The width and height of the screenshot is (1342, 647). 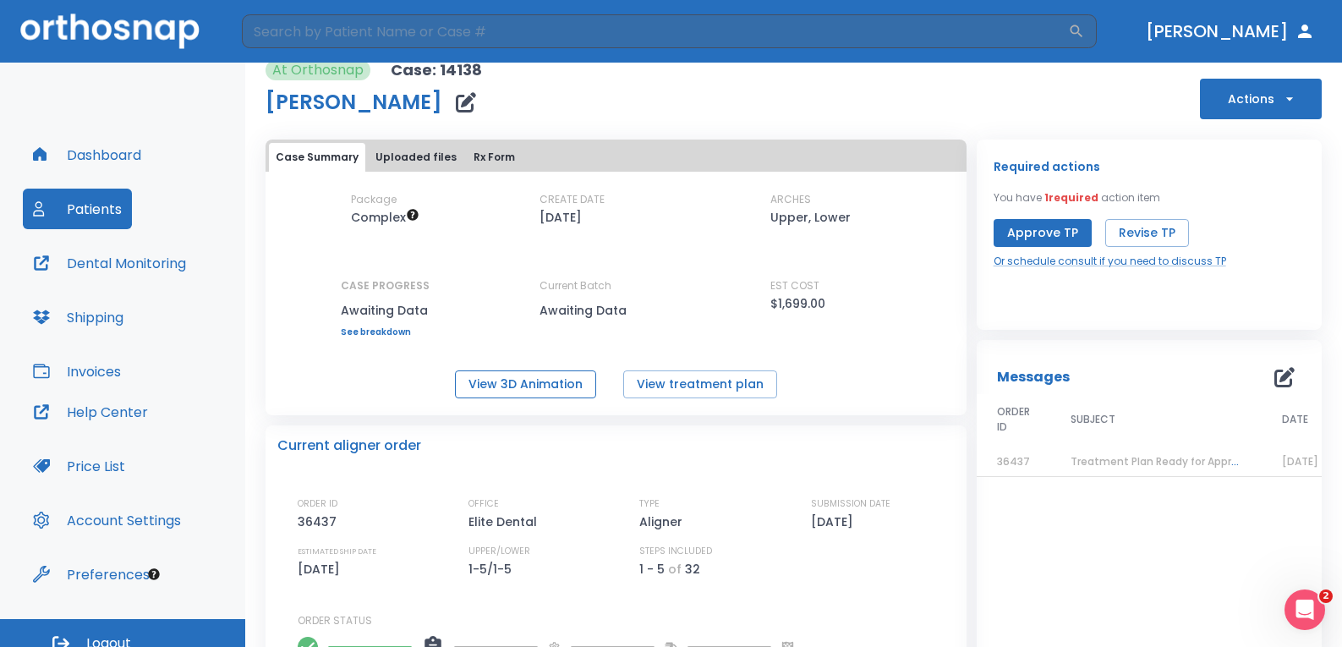 What do you see at coordinates (385, 217) in the screenshot?
I see `span: Up to 50 Steps (100 aligners)` at bounding box center [385, 217].